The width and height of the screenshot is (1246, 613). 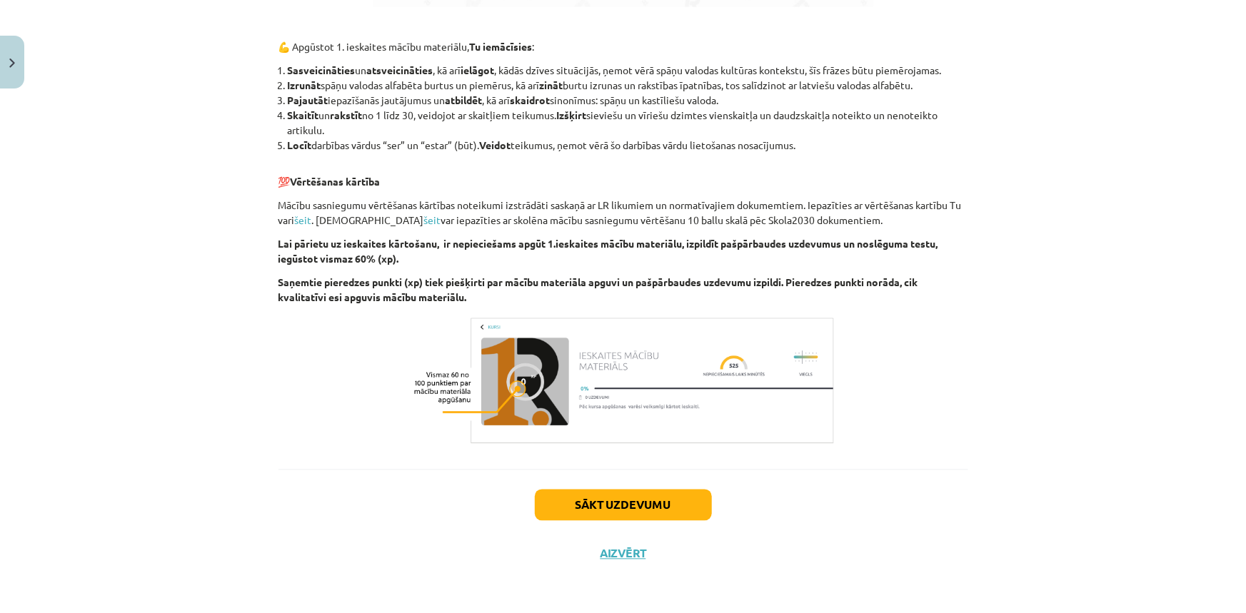 What do you see at coordinates (308, 100) in the screenshot?
I see `strong: Pajautāt` at bounding box center [308, 100].